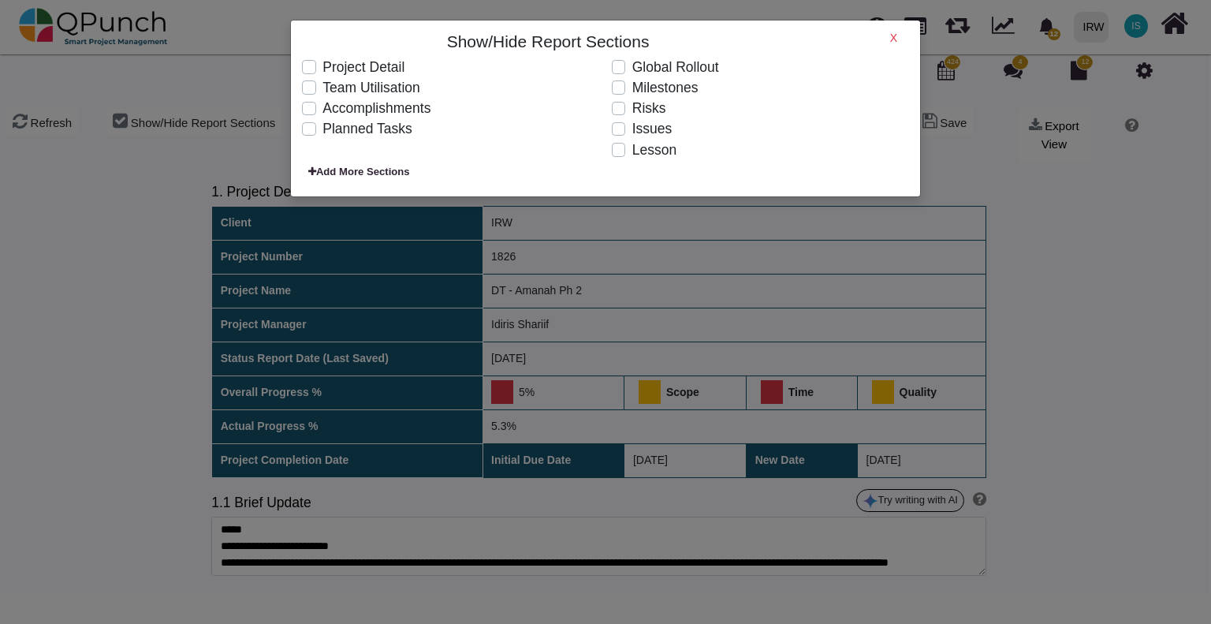 Image resolution: width=1211 pixels, height=624 pixels. I want to click on label: Team Utilisation, so click(371, 88).